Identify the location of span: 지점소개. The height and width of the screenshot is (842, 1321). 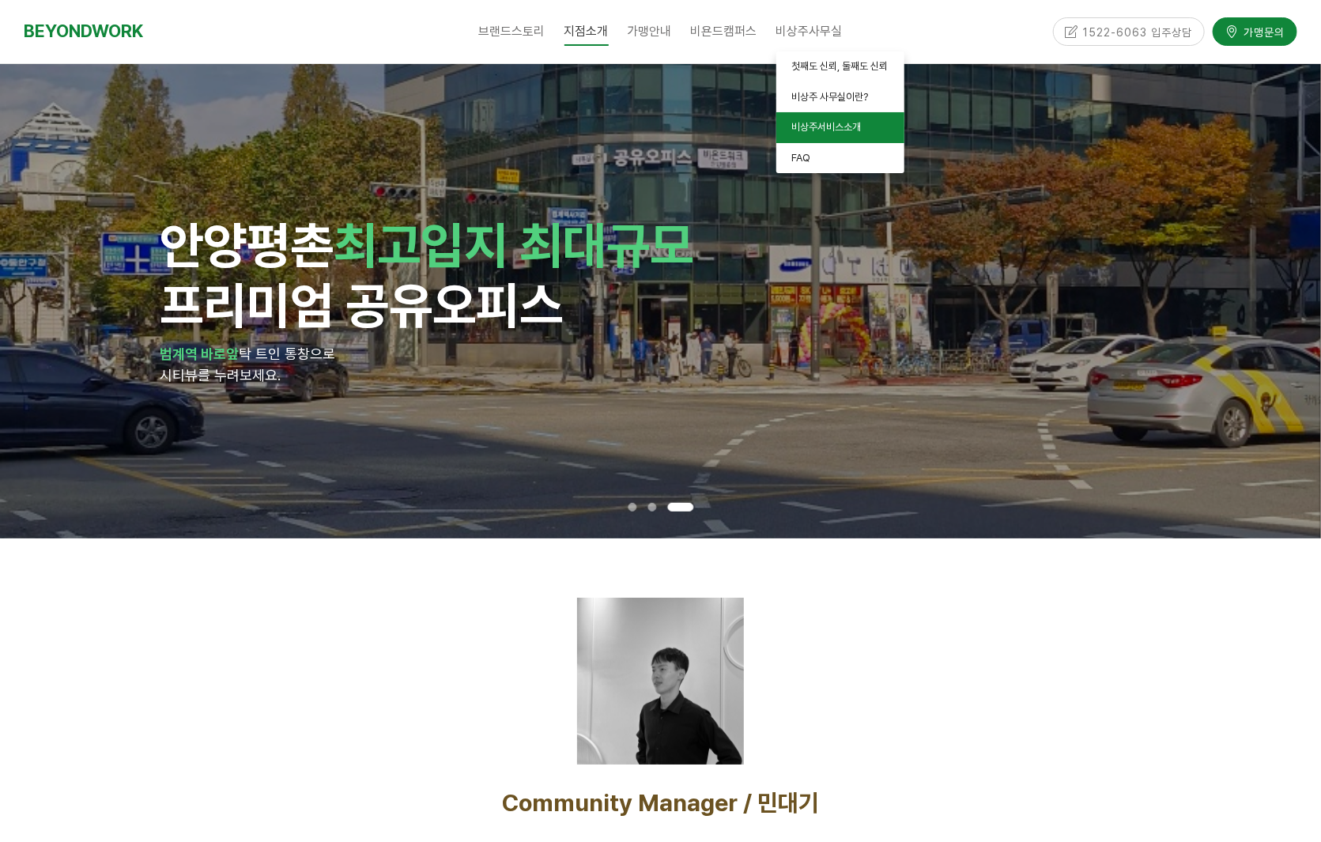
(587, 31).